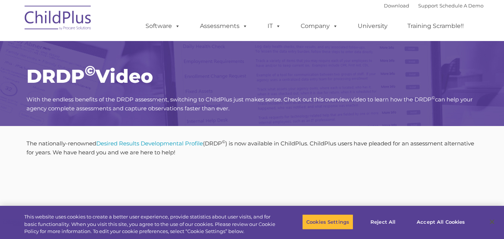 The width and height of the screenshot is (504, 239). I want to click on button: Reject All, so click(383, 222).